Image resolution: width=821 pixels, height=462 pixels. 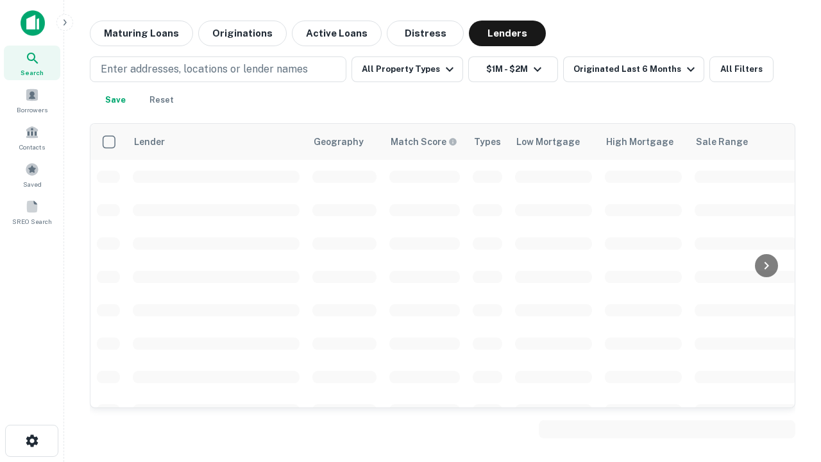 What do you see at coordinates (487, 142) in the screenshot?
I see `div: Types` at bounding box center [487, 142].